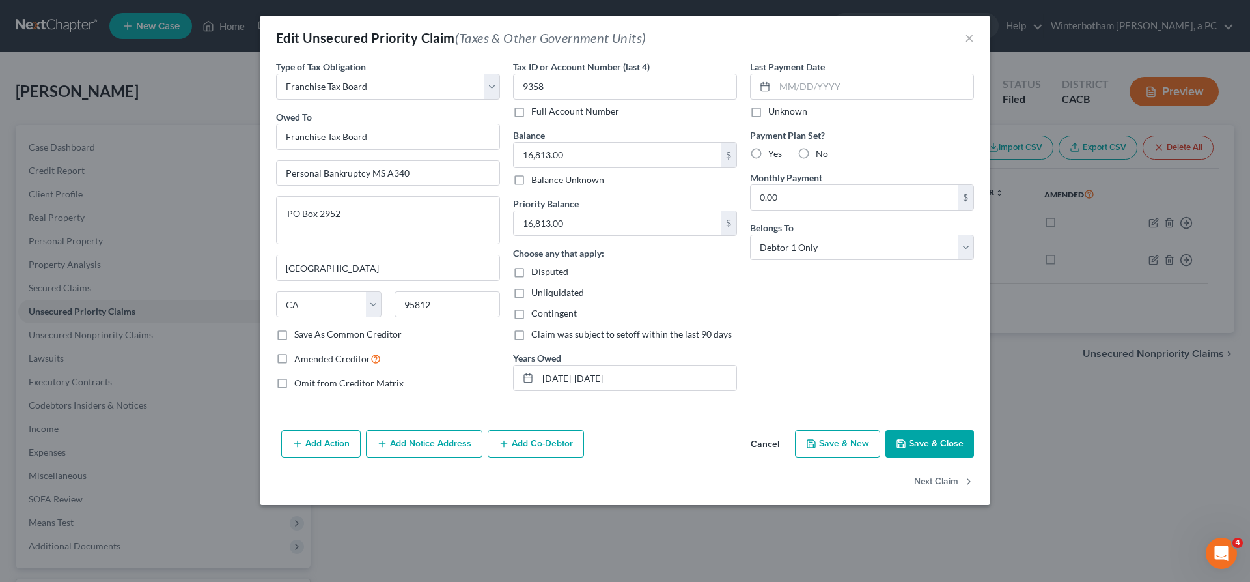 The image size is (1250, 582). I want to click on span: Yes, so click(775, 153).